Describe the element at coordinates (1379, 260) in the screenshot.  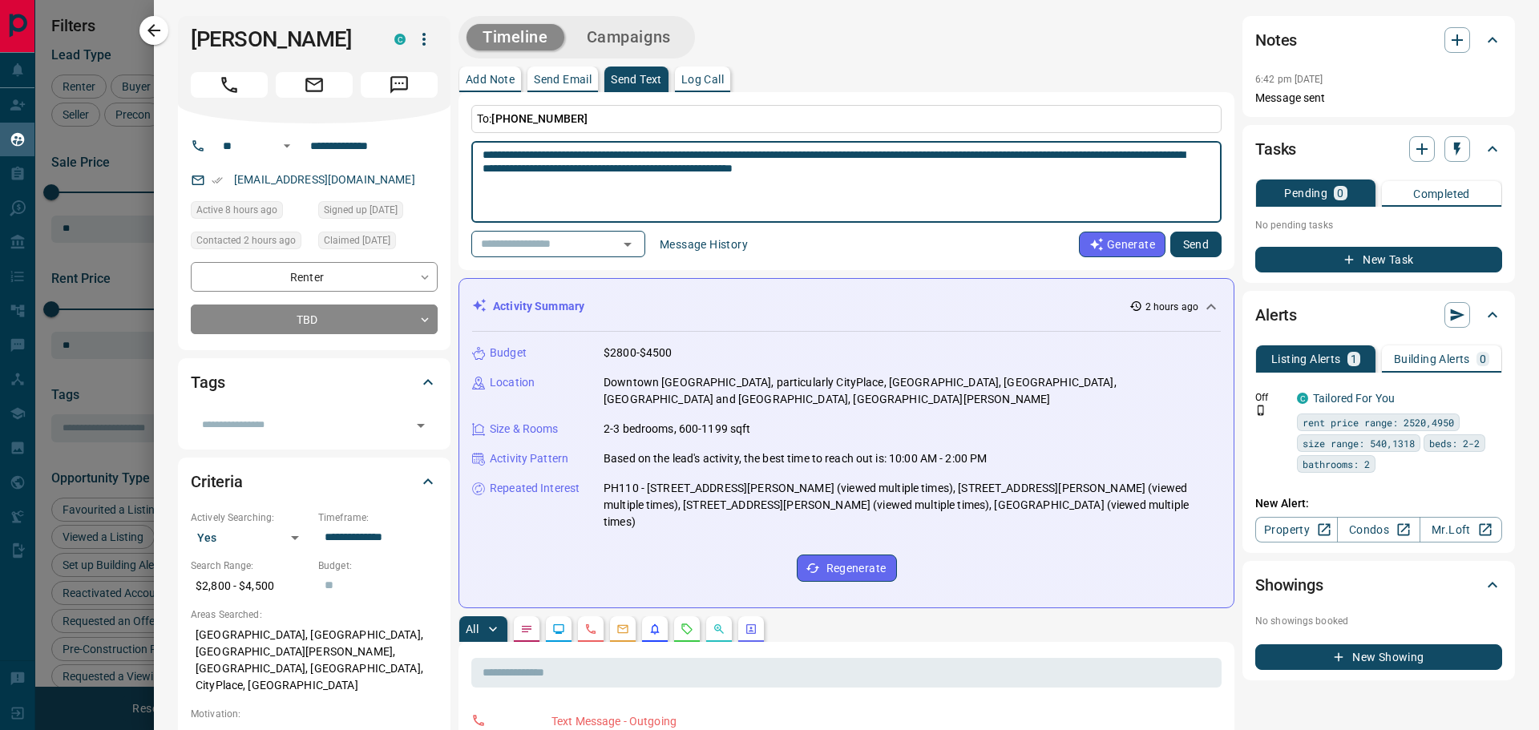
I see `button: New Task` at that location.